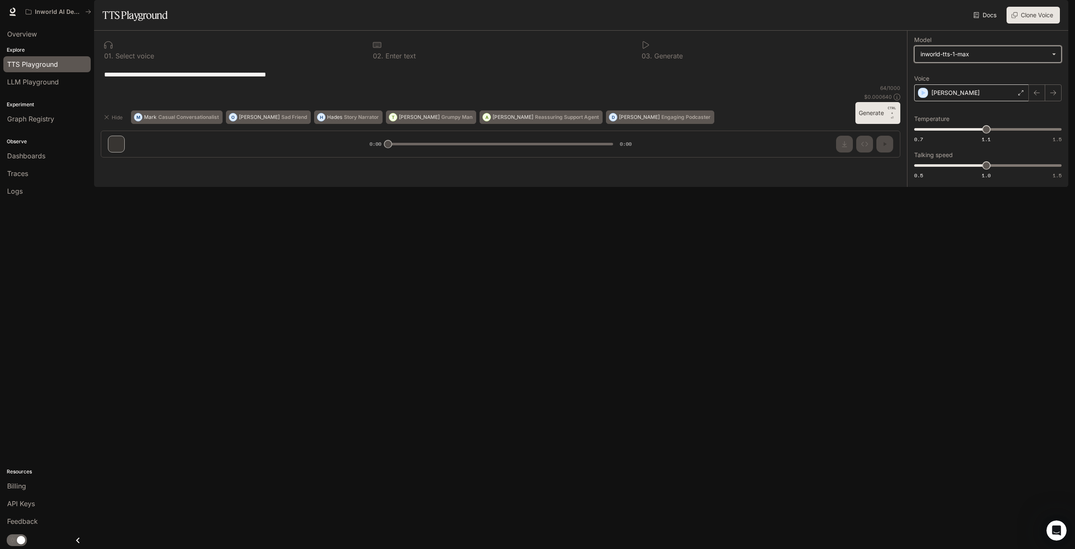  What do you see at coordinates (923, 40) in the screenshot?
I see `p: Model` at bounding box center [923, 40].